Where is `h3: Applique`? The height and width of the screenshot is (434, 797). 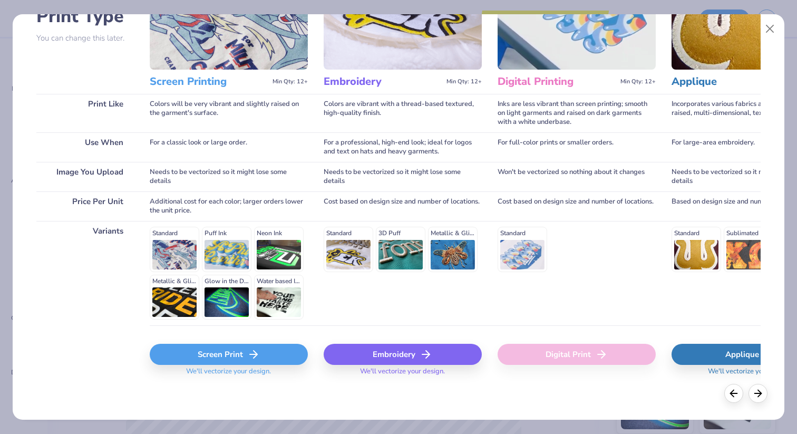
h3: Applique is located at coordinates (731, 82).